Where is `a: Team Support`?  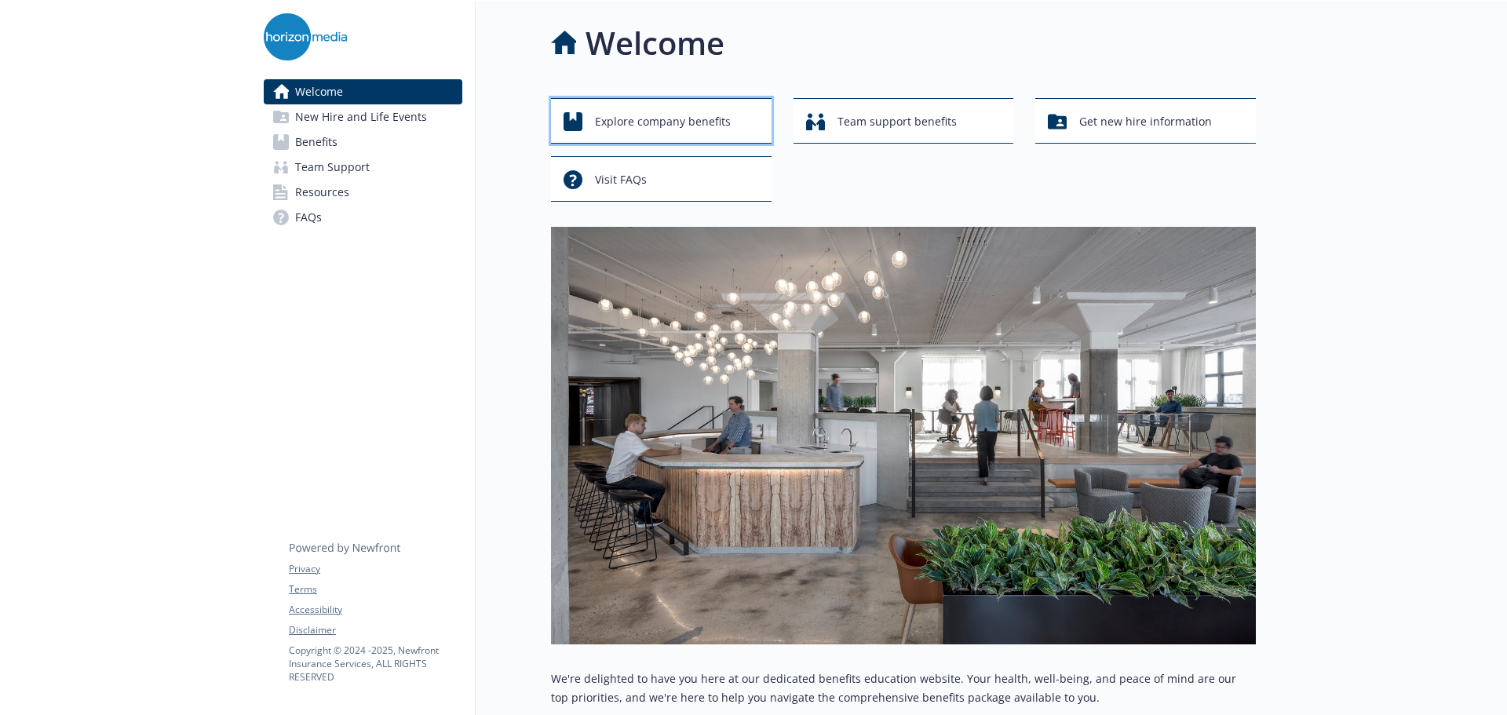 a: Team Support is located at coordinates (363, 167).